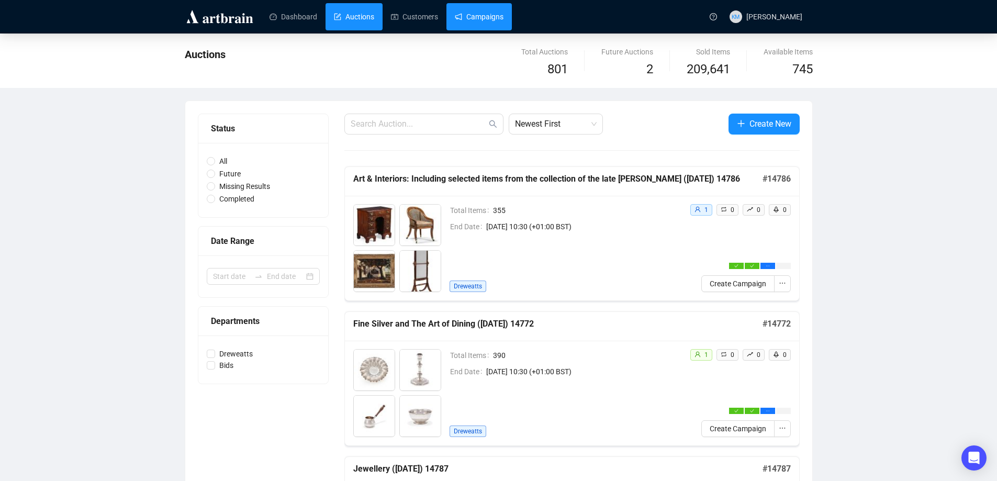  Describe the element at coordinates (223, 161) in the screenshot. I see `span: All` at that location.